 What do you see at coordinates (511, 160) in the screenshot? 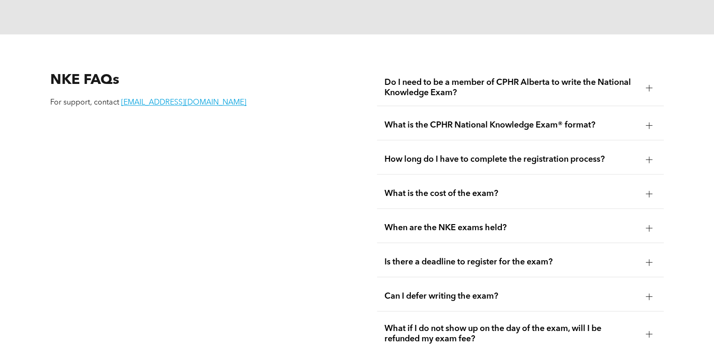
I see `span: How long do I have to complete the registration process?` at bounding box center [511, 160].